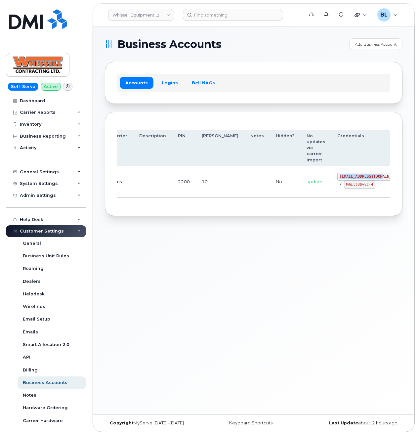 The width and height of the screenshot is (418, 432). I want to click on a: Accounts, so click(137, 83).